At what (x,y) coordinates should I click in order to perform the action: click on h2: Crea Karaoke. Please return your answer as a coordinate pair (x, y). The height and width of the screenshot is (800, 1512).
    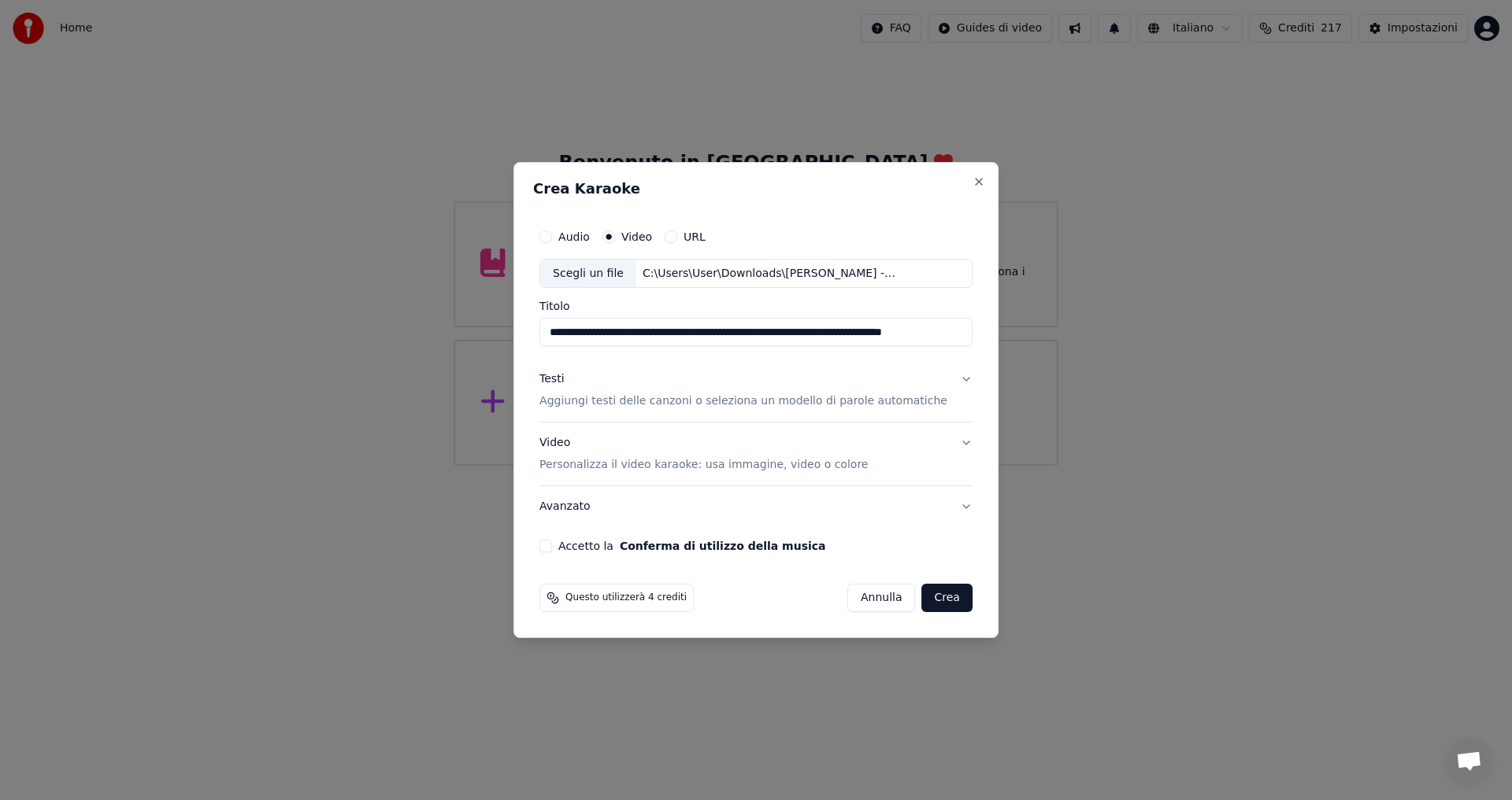
    Looking at the image, I should click on (756, 189).